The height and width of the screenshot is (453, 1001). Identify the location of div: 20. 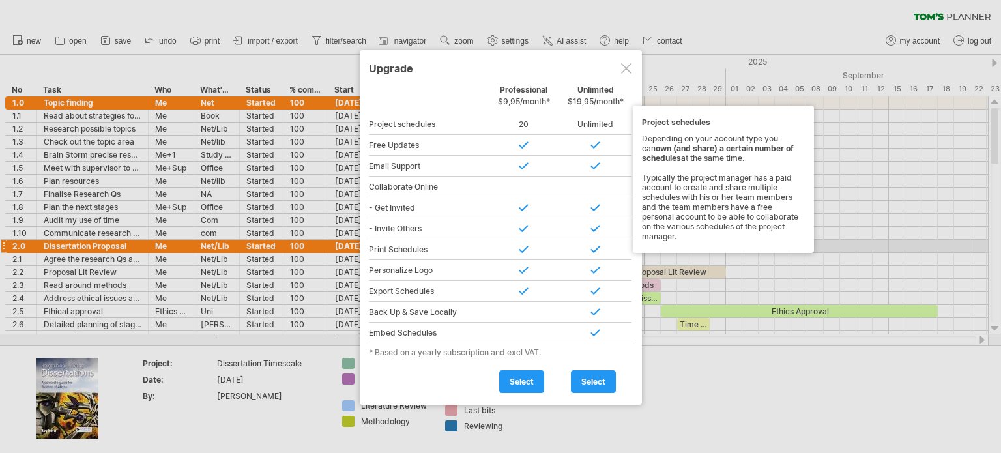
(524, 124).